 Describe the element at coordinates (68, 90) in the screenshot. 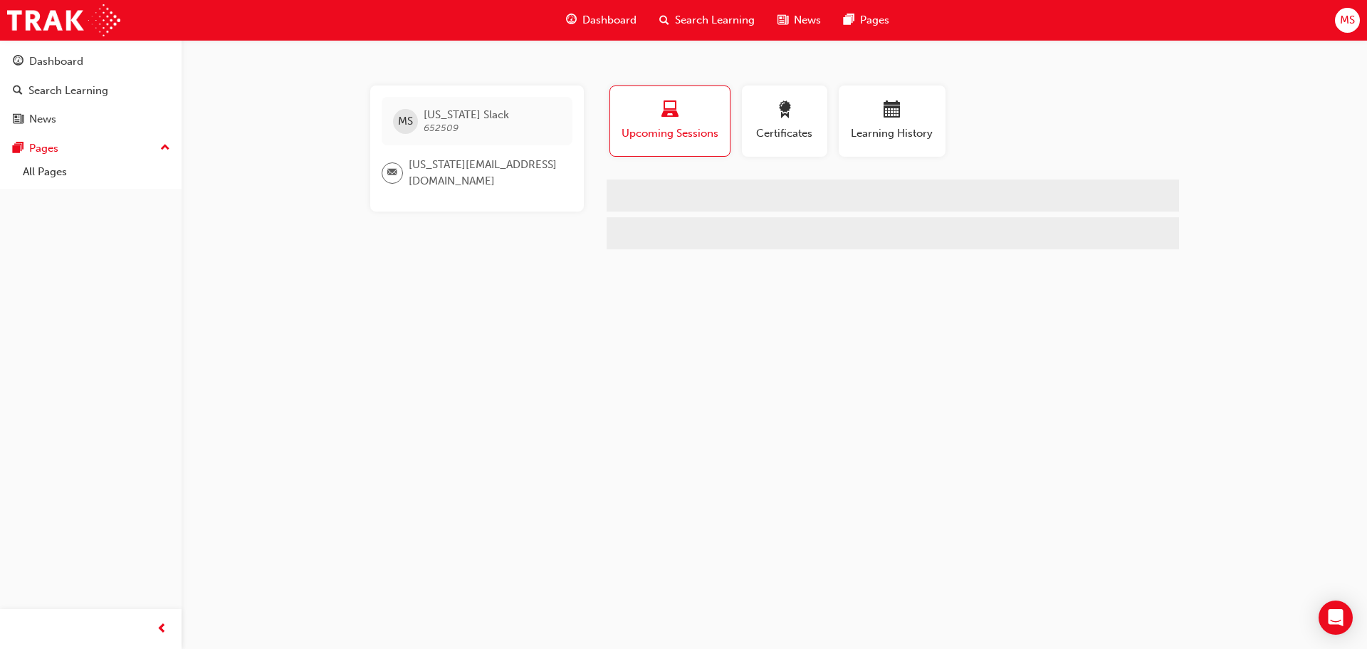

I see `div: Search Learning` at that location.